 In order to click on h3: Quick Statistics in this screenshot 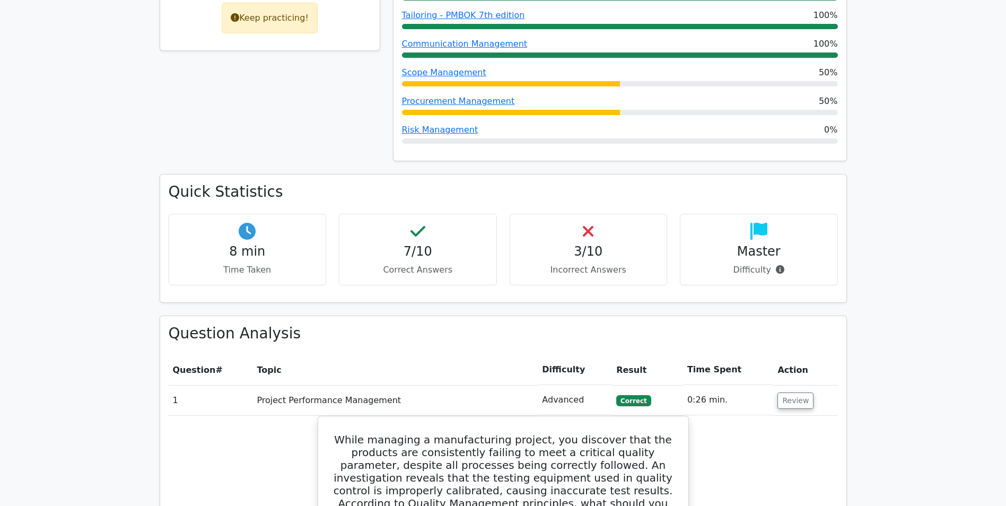, I will do `click(503, 192)`.